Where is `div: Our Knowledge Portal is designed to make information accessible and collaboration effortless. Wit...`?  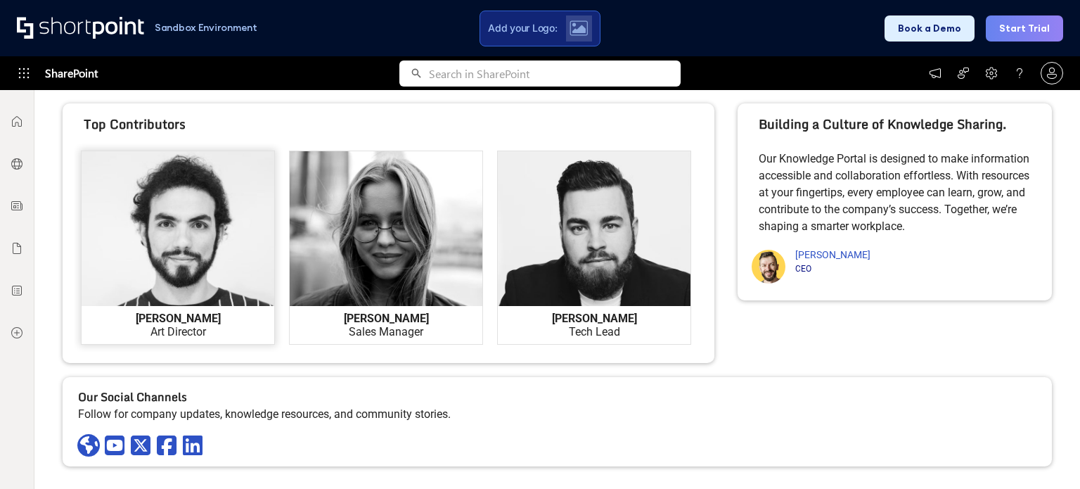 div: Our Knowledge Portal is designed to make information accessible and collaboration effortless. Wit... is located at coordinates (895, 174).